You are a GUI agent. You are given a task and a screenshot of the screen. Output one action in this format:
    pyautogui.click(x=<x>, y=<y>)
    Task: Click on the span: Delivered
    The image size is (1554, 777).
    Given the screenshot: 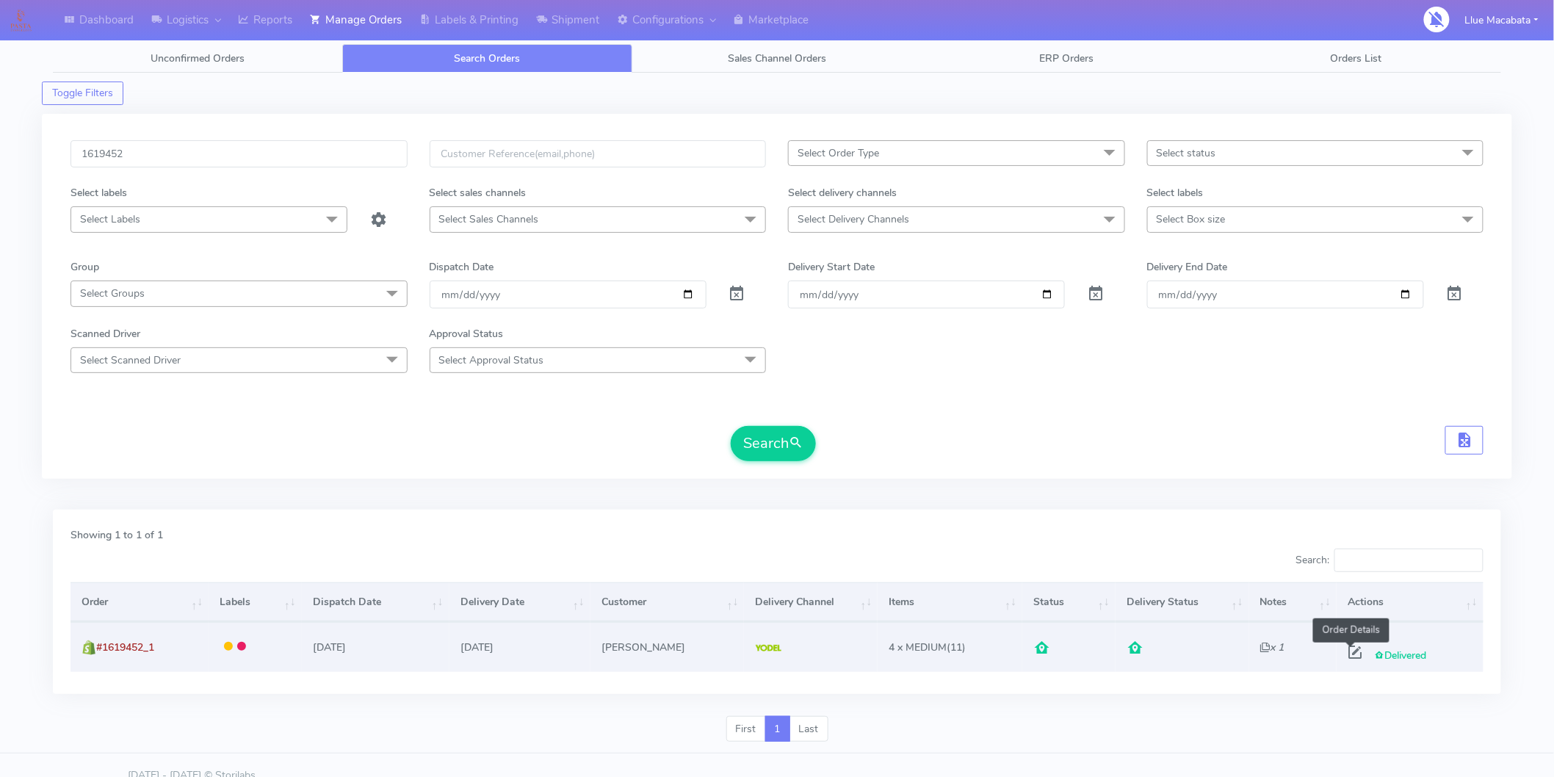 What is the action you would take?
    pyautogui.click(x=1400, y=655)
    